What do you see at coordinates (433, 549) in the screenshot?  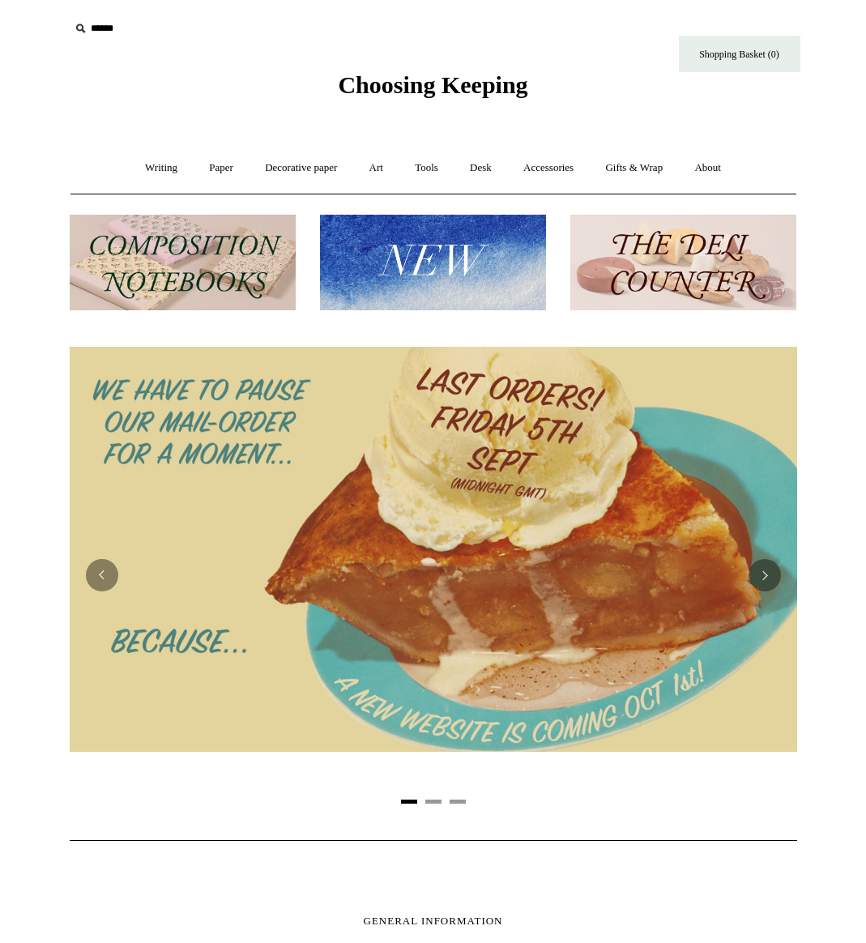 I see `img: 2025 New Website coming soon.png__PID:95e867f5-3b87-426e-97a5-a534fe0a3431` at bounding box center [433, 549].